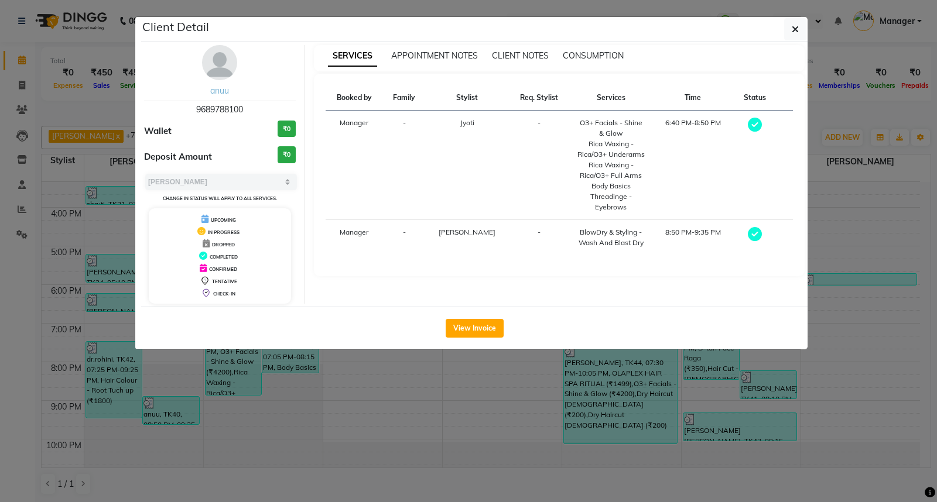 This screenshot has height=502, width=937. Describe the element at coordinates (157, 131) in the screenshot. I see `span: Wallet` at that location.